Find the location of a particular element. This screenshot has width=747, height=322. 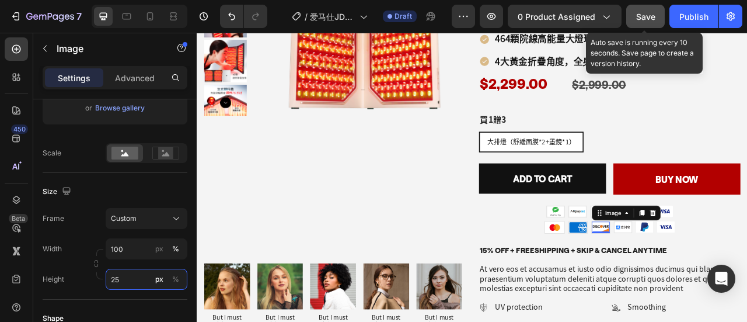

img: 26628.svg is located at coordinates (570, 246).